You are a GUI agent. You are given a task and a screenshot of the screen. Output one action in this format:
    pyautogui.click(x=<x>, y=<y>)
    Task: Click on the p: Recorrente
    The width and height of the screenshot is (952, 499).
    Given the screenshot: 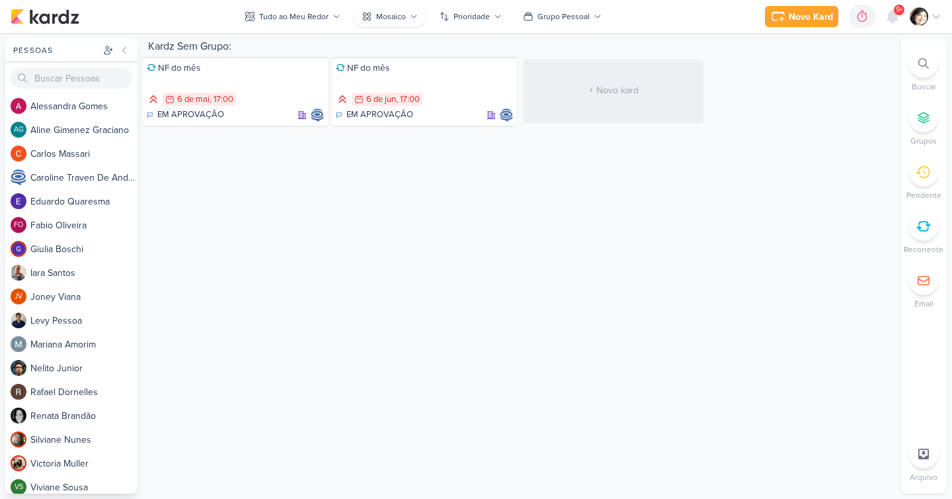 What is the action you would take?
    pyautogui.click(x=924, y=249)
    